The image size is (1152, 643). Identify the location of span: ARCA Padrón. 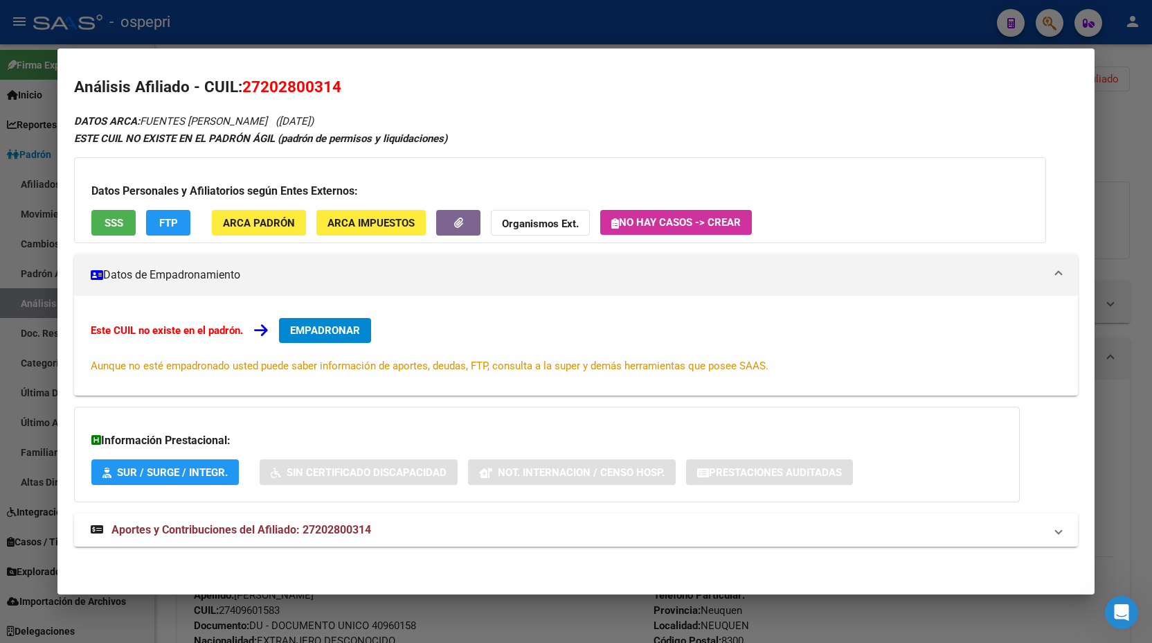
(259, 223).